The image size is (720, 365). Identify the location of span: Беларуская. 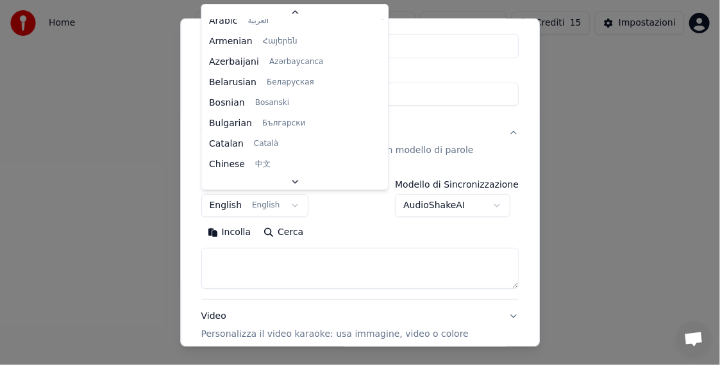
(290, 83).